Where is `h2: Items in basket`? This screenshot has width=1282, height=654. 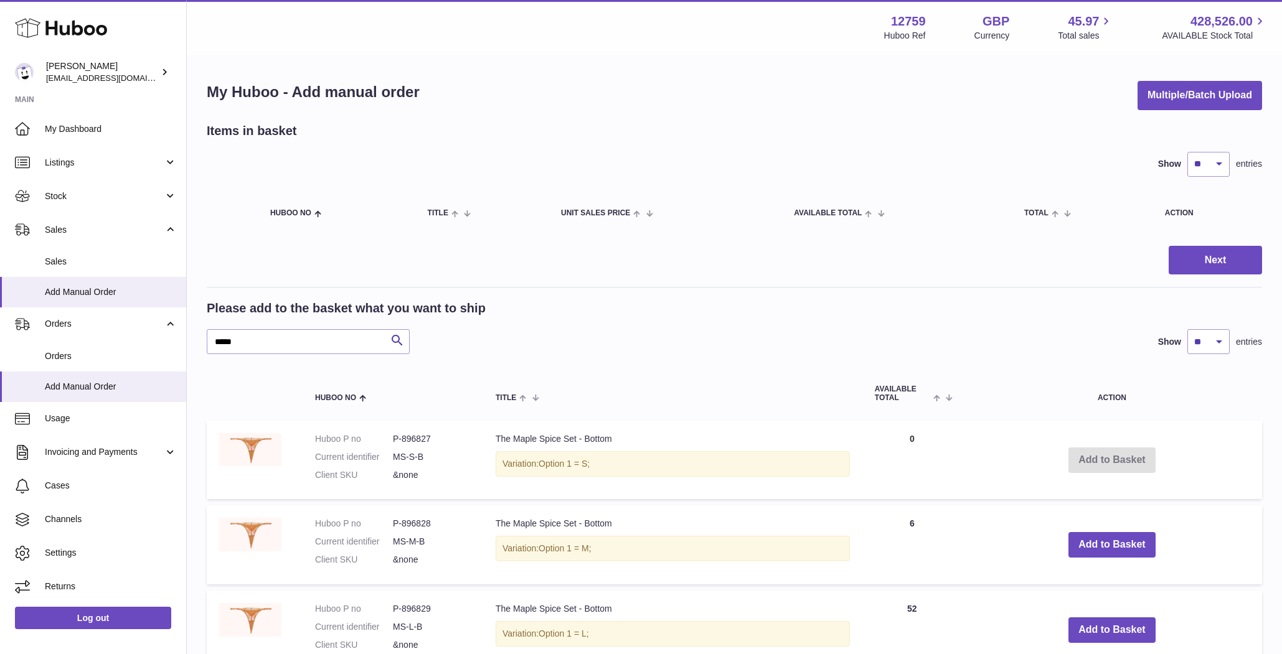
h2: Items in basket is located at coordinates (252, 131).